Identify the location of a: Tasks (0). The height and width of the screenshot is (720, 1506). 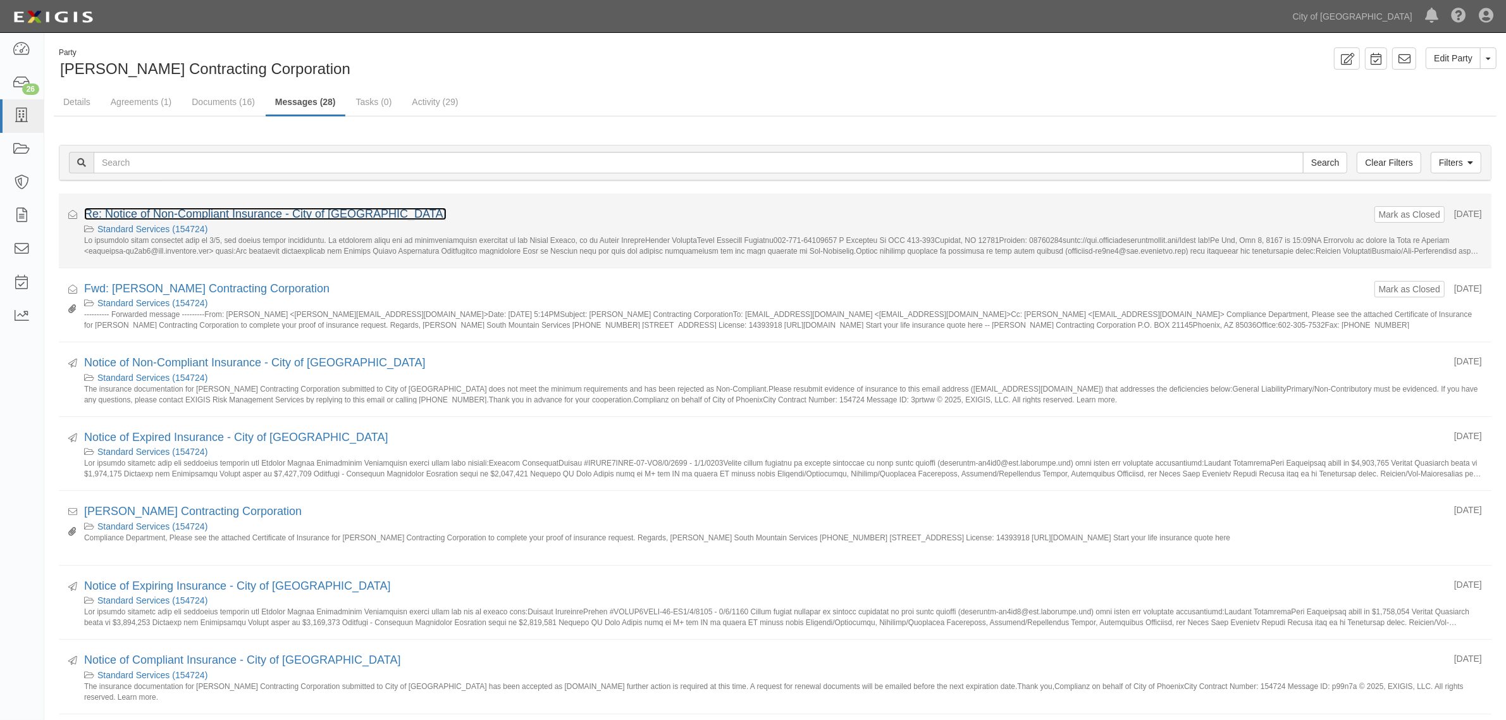
(374, 102).